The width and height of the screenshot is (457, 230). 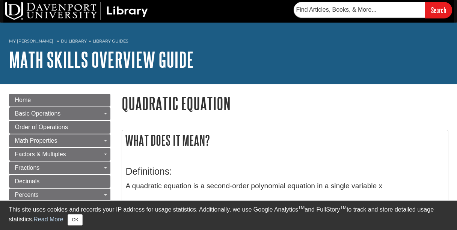 I want to click on a: Basic Operations, so click(x=60, y=113).